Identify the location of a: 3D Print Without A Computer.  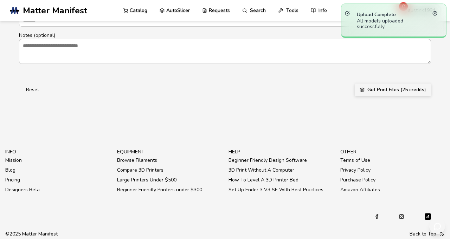
(261, 171).